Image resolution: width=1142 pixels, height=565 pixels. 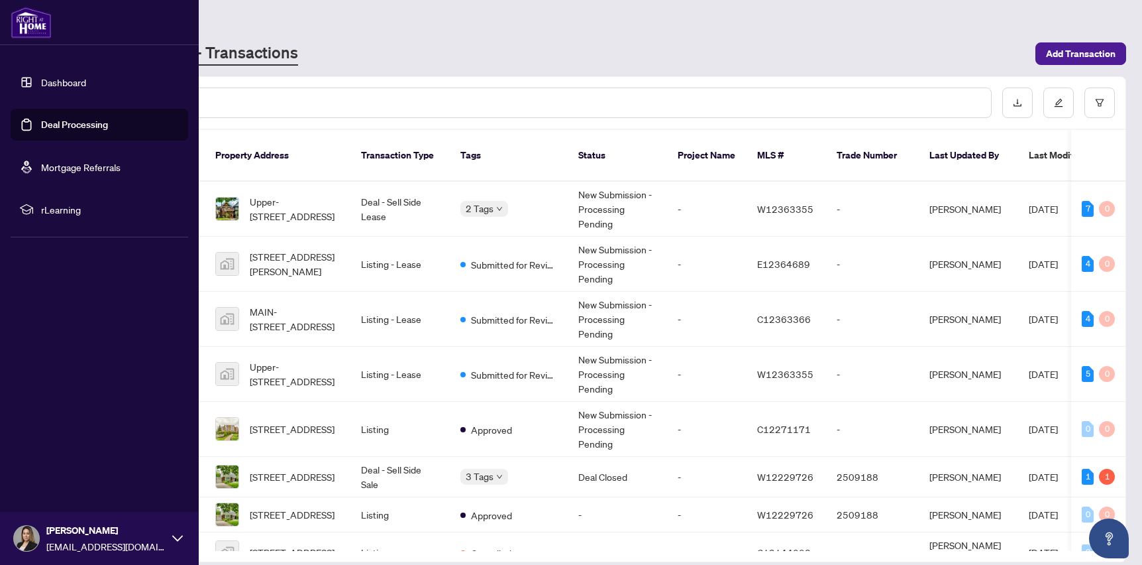 What do you see at coordinates (784, 264) in the screenshot?
I see `span: E12364689` at bounding box center [784, 264].